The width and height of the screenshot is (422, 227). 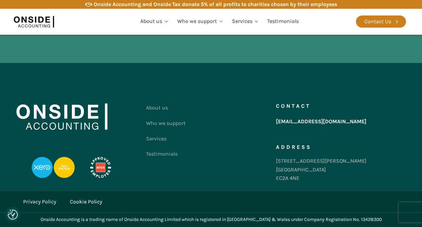 I want to click on a: Contact Us, so click(x=381, y=22).